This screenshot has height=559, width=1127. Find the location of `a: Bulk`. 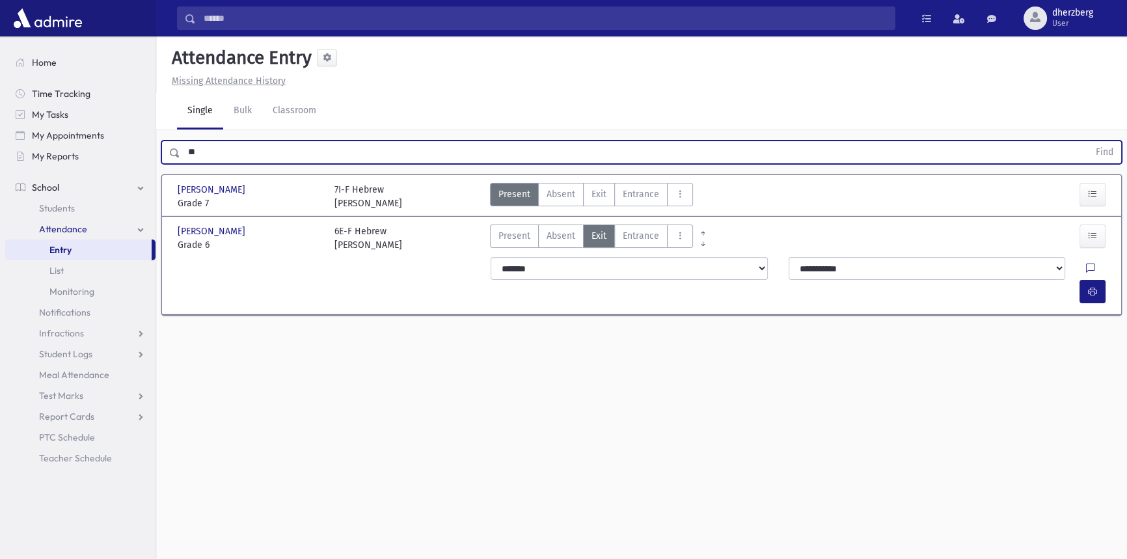

a: Bulk is located at coordinates (243, 111).